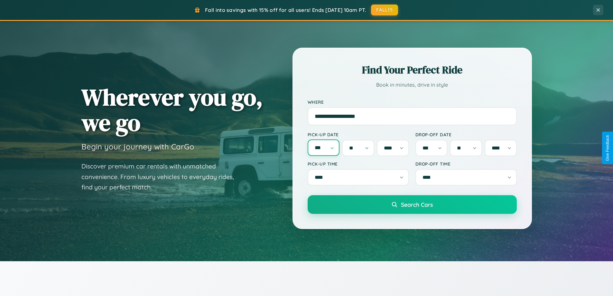  I want to click on button: FALL15, so click(384, 10).